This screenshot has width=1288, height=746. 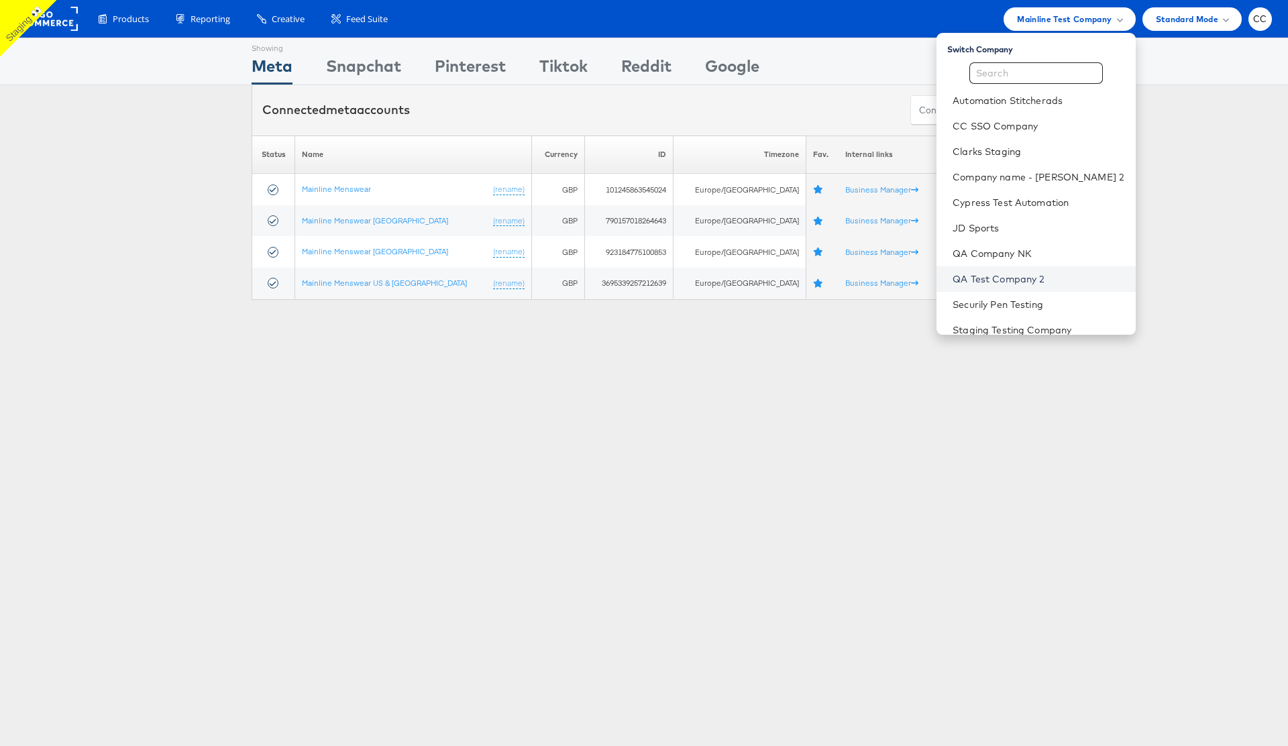 What do you see at coordinates (563, 69) in the screenshot?
I see `div: Tiktok` at bounding box center [563, 69].